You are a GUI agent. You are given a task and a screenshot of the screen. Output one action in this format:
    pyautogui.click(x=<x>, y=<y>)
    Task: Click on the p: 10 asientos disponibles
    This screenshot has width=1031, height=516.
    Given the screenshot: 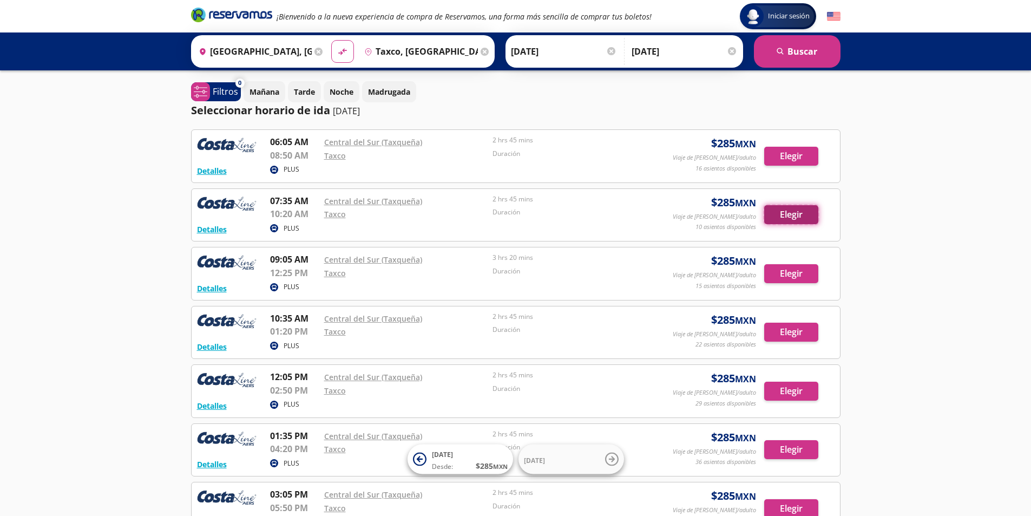 What is the action you would take?
    pyautogui.click(x=726, y=227)
    